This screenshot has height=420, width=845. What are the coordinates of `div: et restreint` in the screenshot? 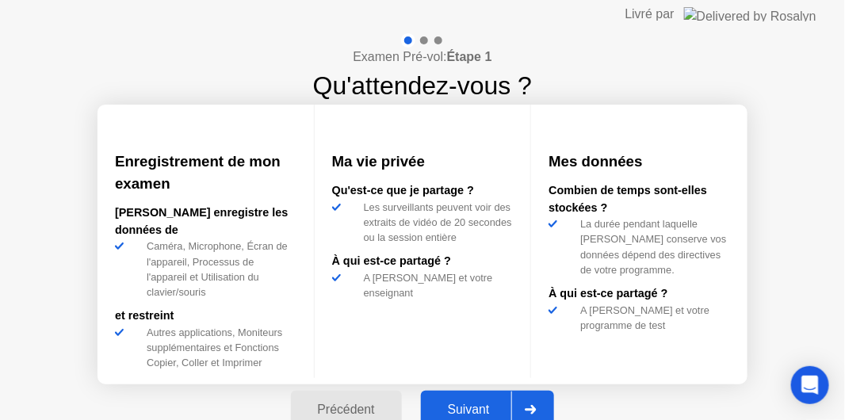 It's located at (205, 316).